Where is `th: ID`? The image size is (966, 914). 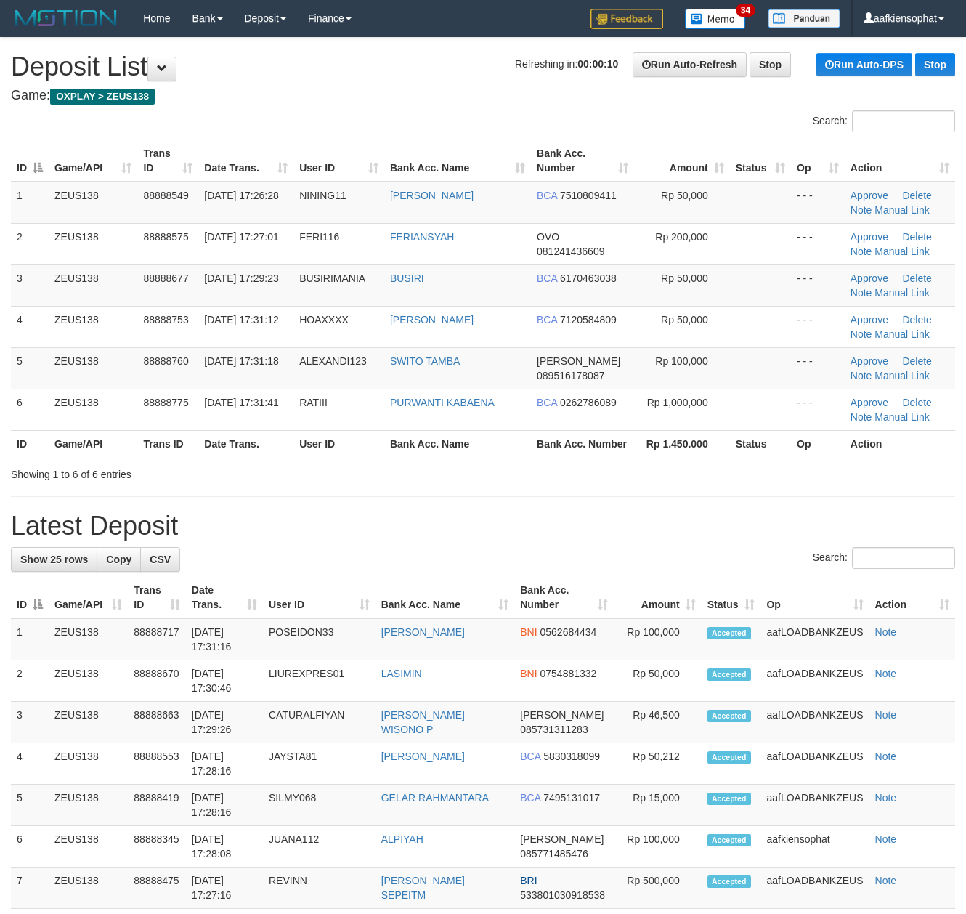
th: ID is located at coordinates (30, 443).